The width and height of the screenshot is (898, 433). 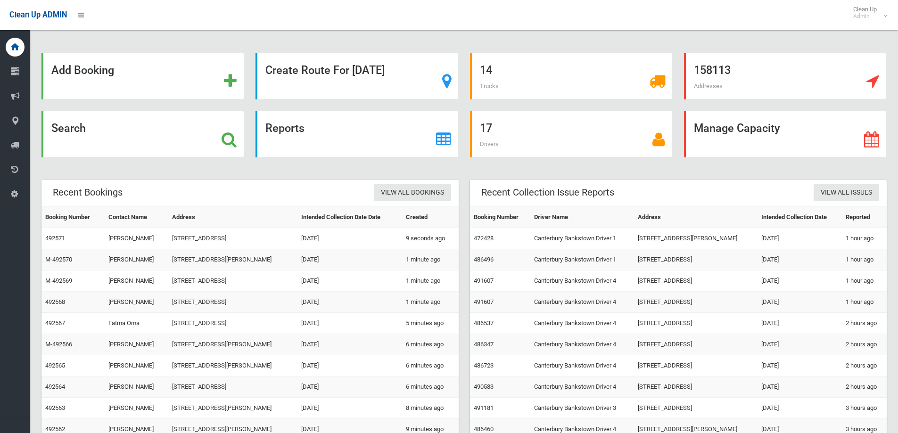 What do you see at coordinates (143, 76) in the screenshot?
I see `a: Add Booking` at bounding box center [143, 76].